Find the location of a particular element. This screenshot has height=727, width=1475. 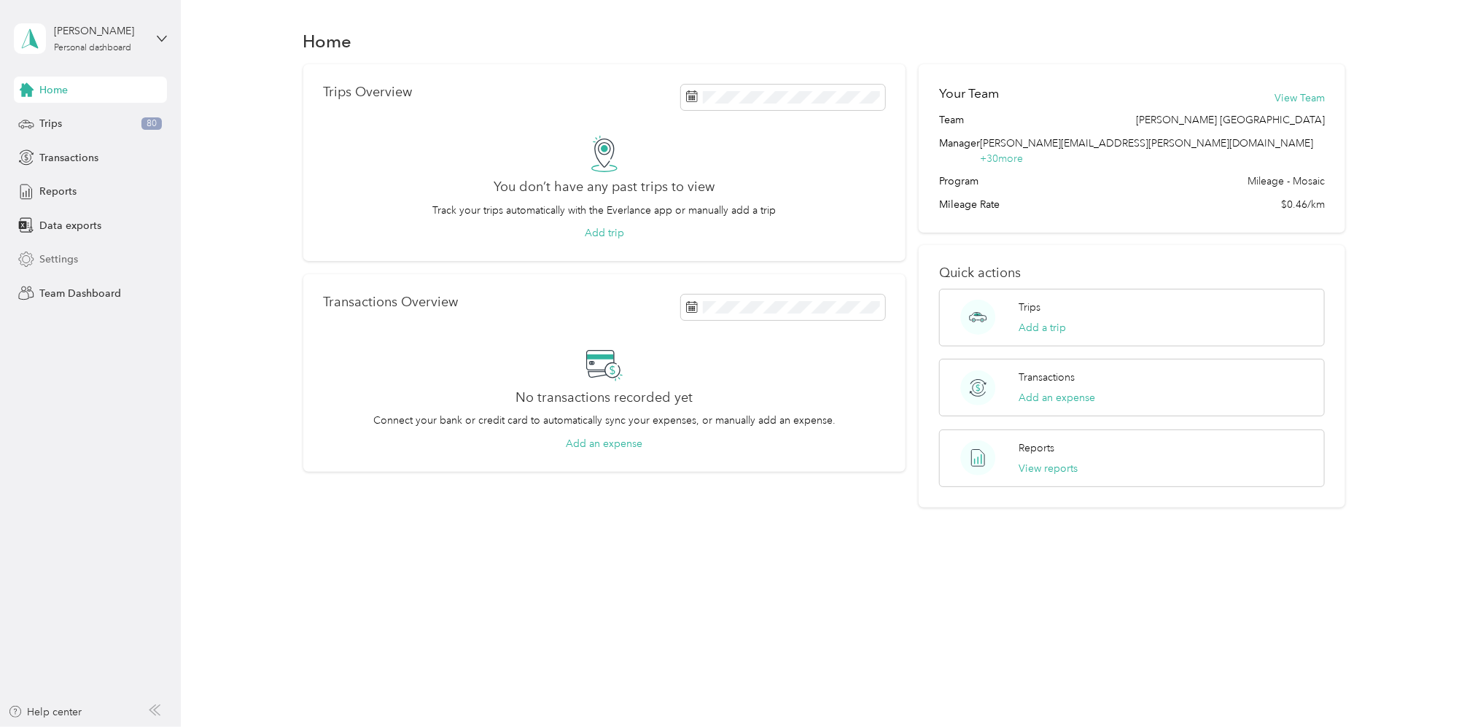

p: Track your trips automatically with the Everlance app or manually add a trip is located at coordinates (604, 210).